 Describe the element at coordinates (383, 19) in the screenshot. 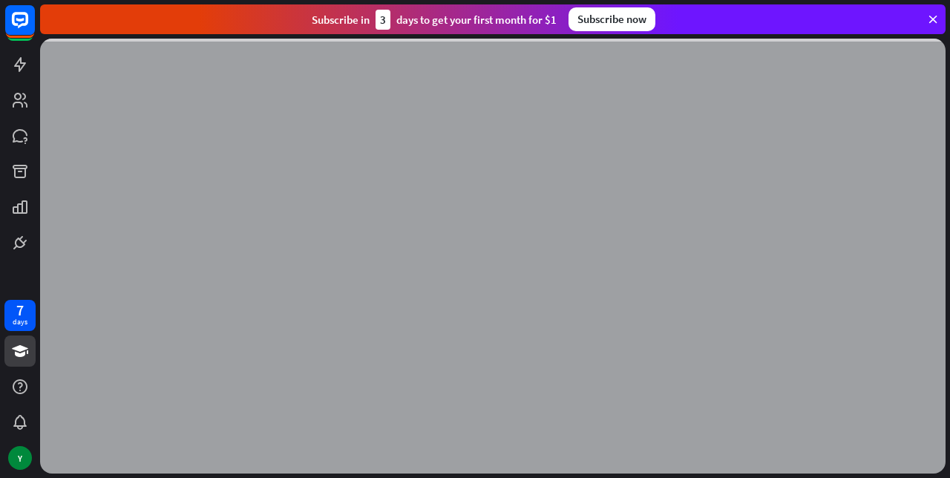

I see `div: 3` at that location.